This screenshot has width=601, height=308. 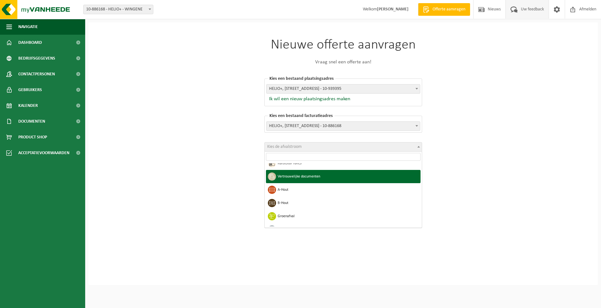 What do you see at coordinates (284, 147) in the screenshot?
I see `span: Kies de afvalstroom` at bounding box center [284, 147].